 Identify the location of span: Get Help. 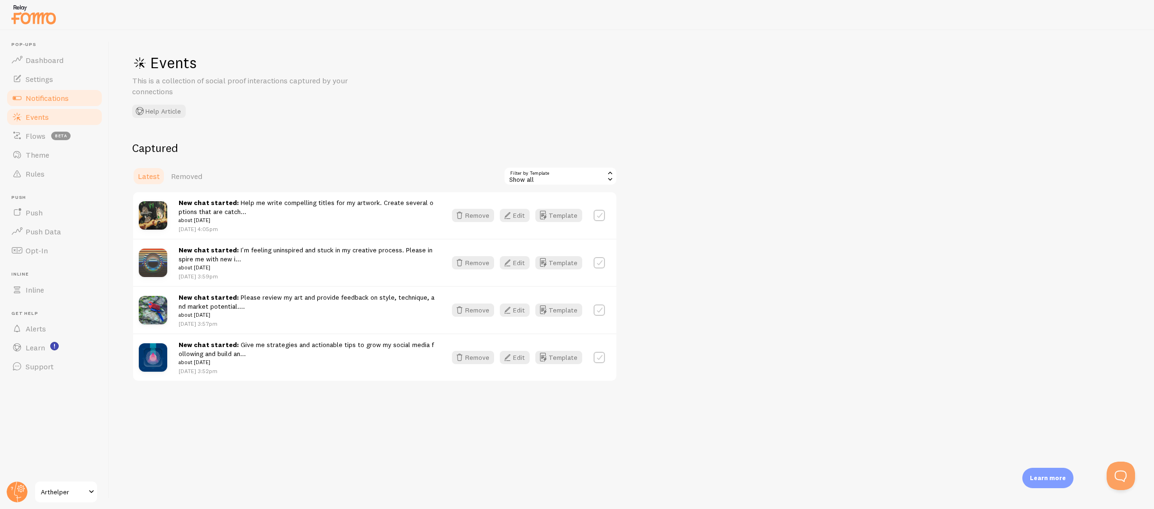
(57, 314).